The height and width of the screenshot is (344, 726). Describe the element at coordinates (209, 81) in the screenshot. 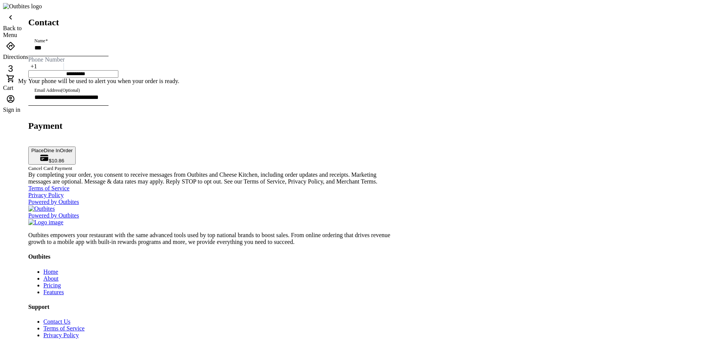

I see `div: Your phone will be used to alert you when your order is ready.` at that location.